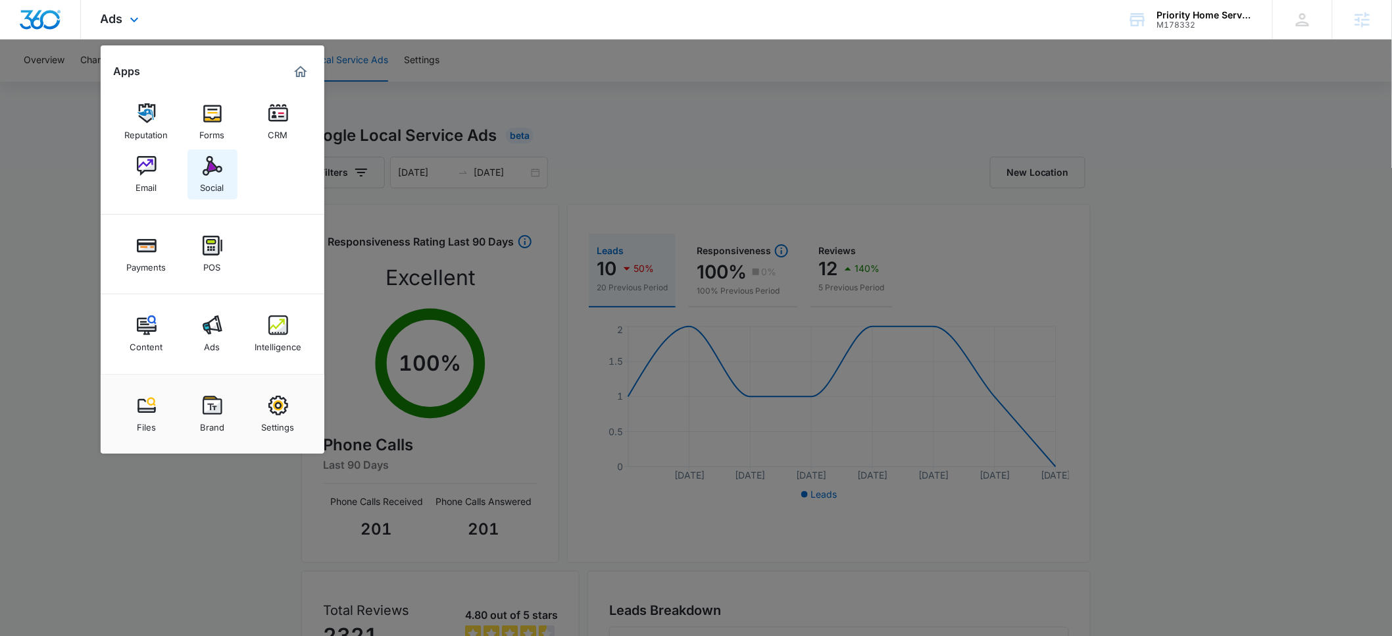  I want to click on a: POS, so click(213, 254).